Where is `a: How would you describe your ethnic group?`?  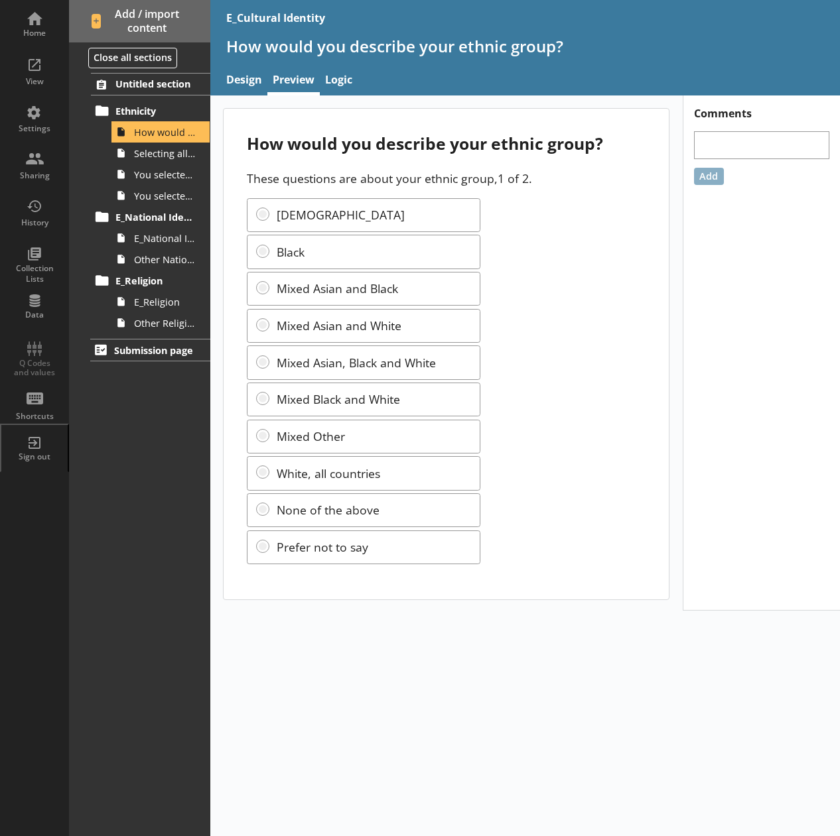 a: How would you describe your ethnic group? is located at coordinates (160, 132).